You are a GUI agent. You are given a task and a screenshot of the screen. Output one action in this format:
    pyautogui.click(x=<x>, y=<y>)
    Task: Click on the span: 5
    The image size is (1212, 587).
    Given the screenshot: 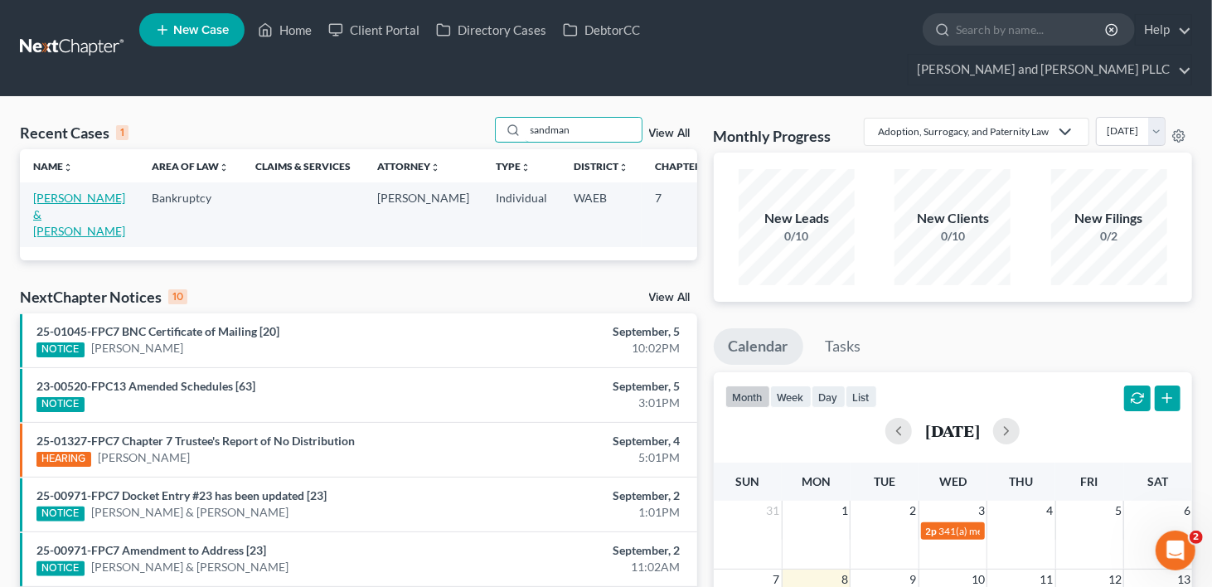 What is the action you would take?
    pyautogui.click(x=1118, y=510)
    